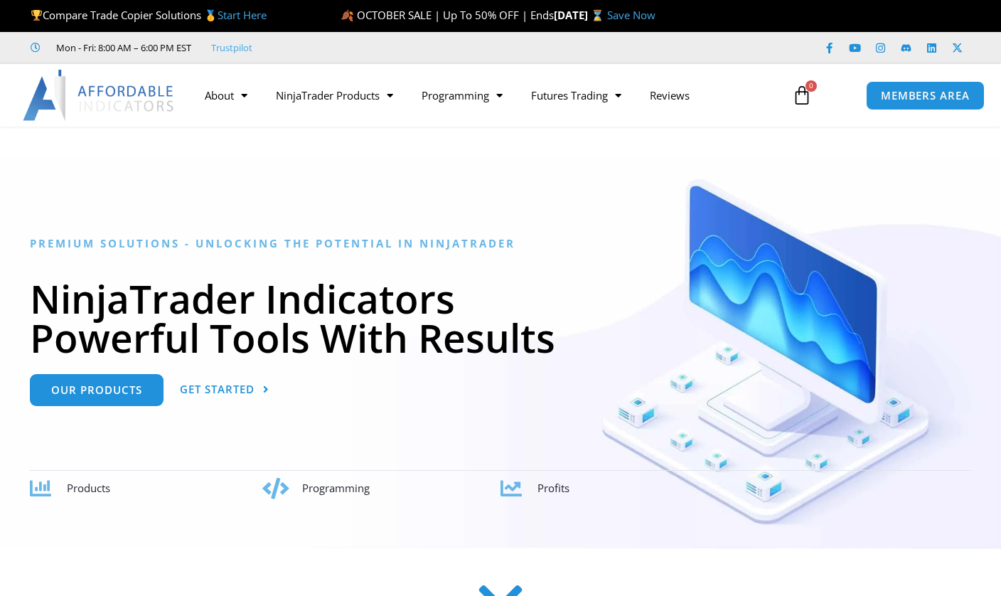 This screenshot has height=596, width=1001. What do you see at coordinates (97, 390) in the screenshot?
I see `span: Our Products` at bounding box center [97, 390].